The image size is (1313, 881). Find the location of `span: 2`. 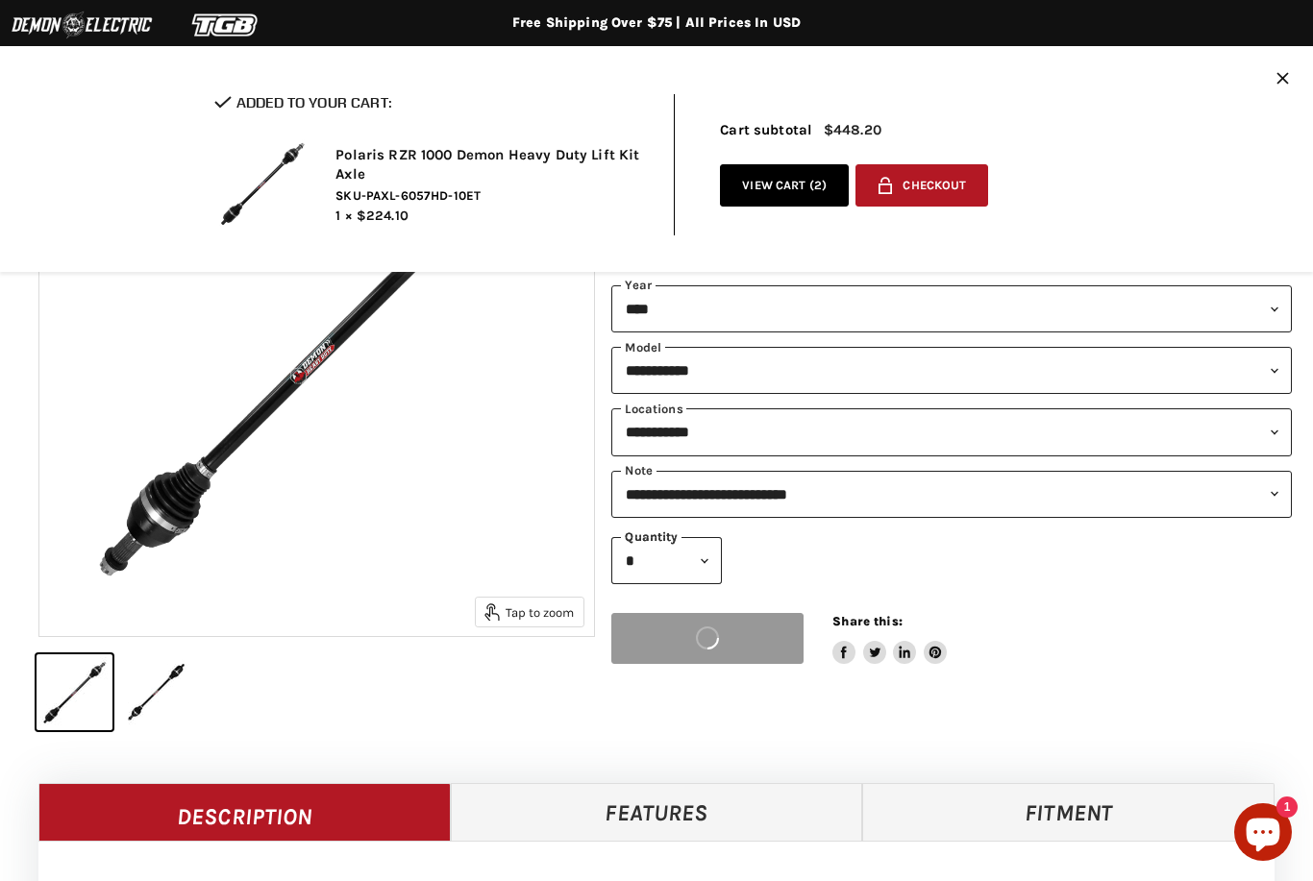

span: 2 is located at coordinates (818, 185).